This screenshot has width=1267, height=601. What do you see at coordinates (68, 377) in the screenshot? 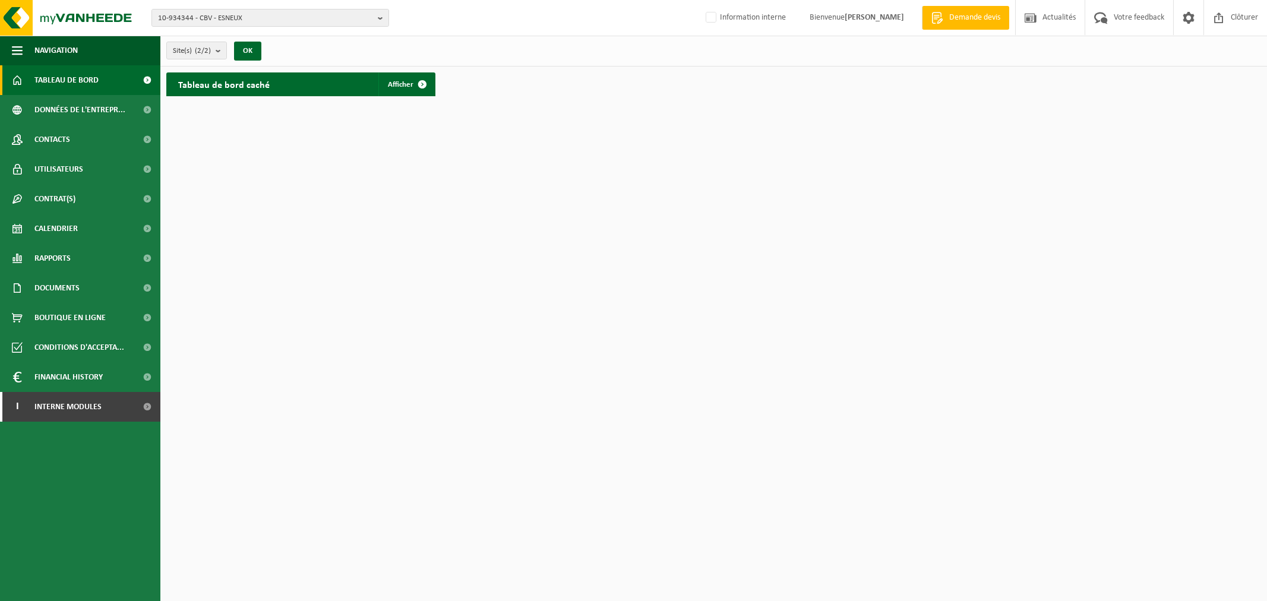
I see `span: Financial History` at bounding box center [68, 377].